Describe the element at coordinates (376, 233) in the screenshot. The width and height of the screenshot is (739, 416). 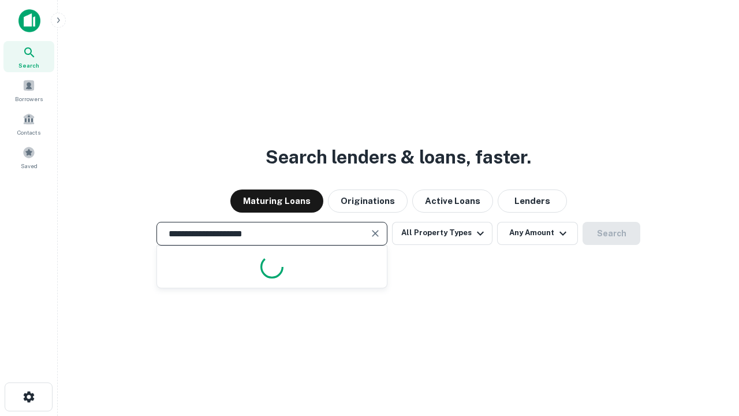
I see `button: Clear` at that location.